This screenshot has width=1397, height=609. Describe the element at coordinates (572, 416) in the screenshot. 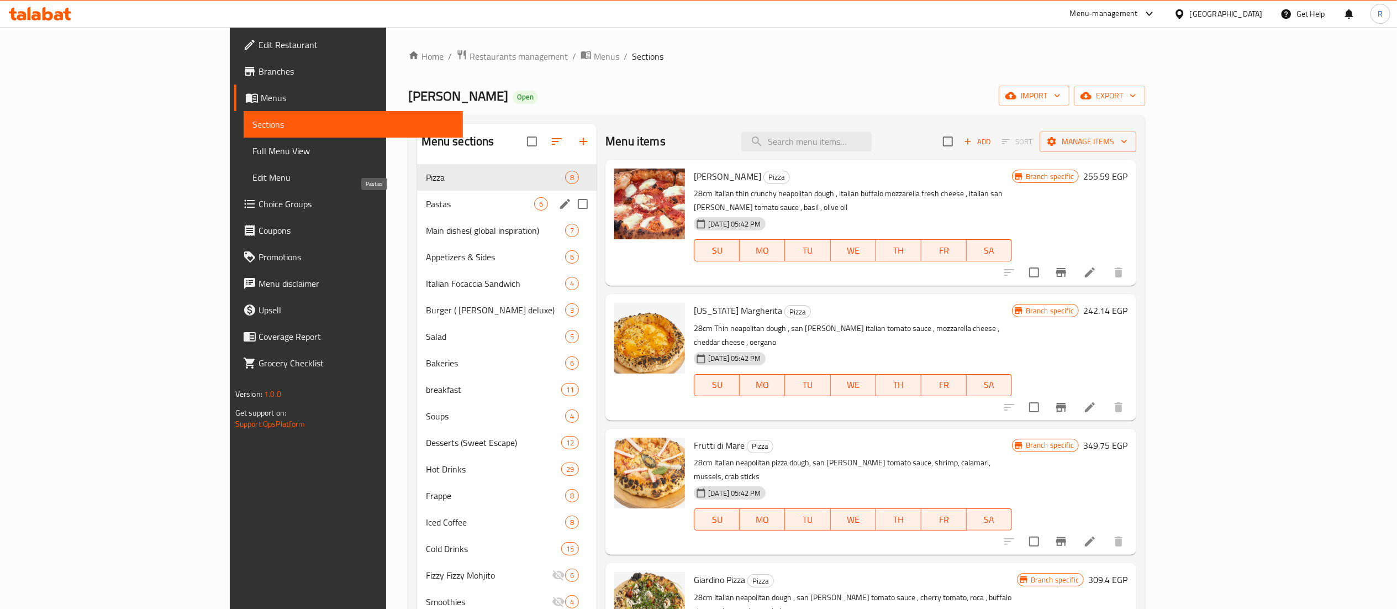

I see `span: 4` at that location.